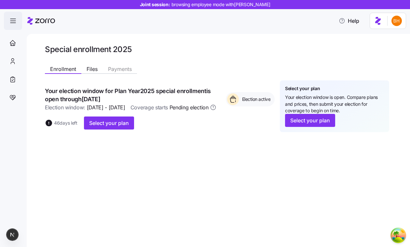  I want to click on h1: Special enrollment 2025, so click(217, 49).